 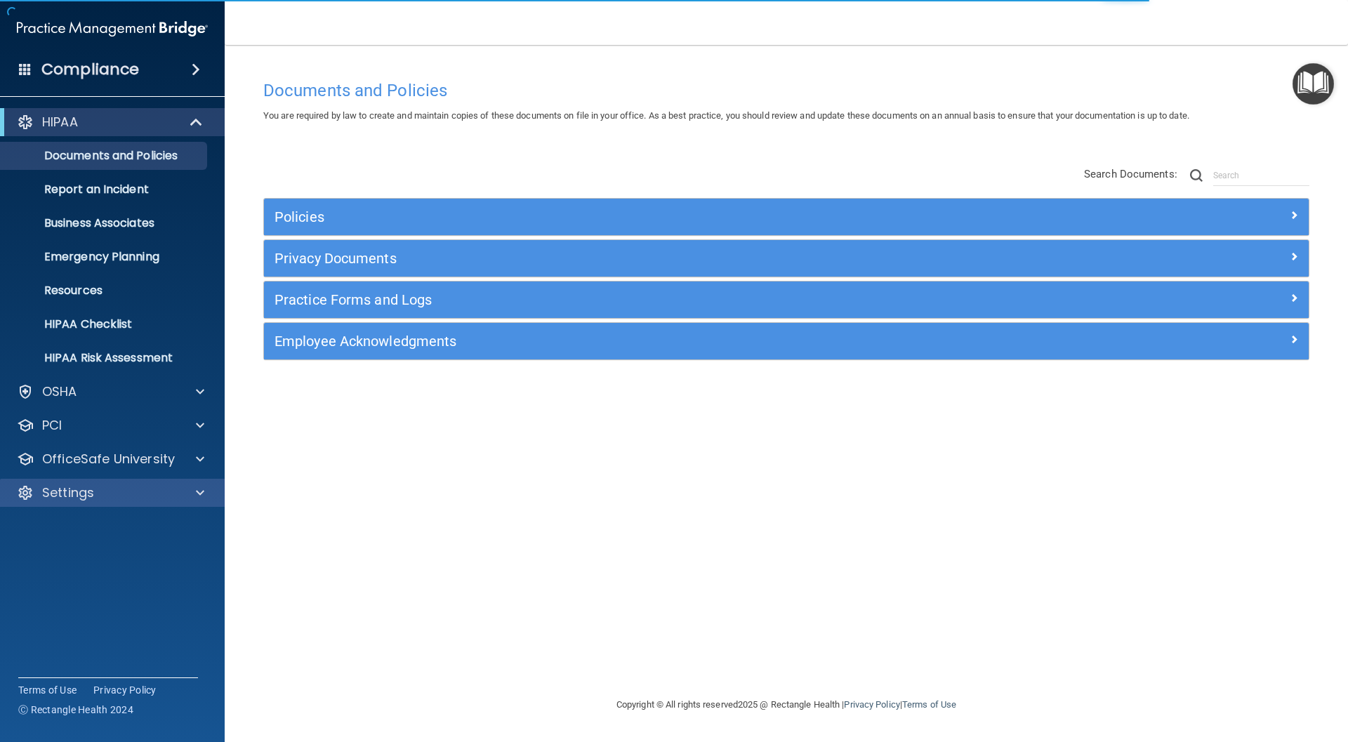 What do you see at coordinates (786, 217) in the screenshot?
I see `a: Policies` at bounding box center [786, 217].